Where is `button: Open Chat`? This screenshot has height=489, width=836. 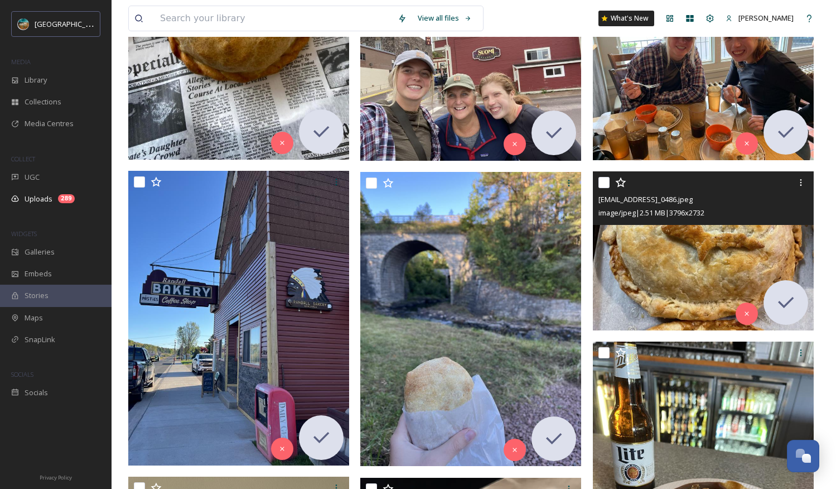 button: Open Chat is located at coordinates (803, 456).